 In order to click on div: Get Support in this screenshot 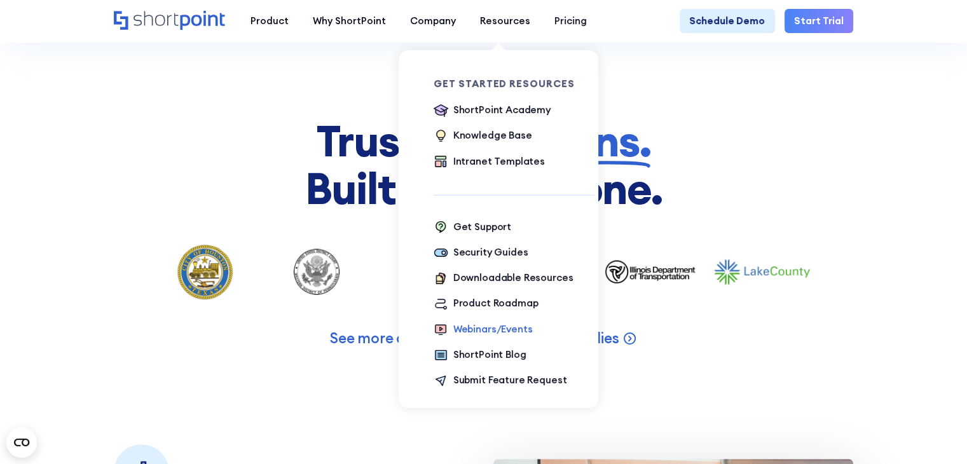, I will do `click(482, 227)`.